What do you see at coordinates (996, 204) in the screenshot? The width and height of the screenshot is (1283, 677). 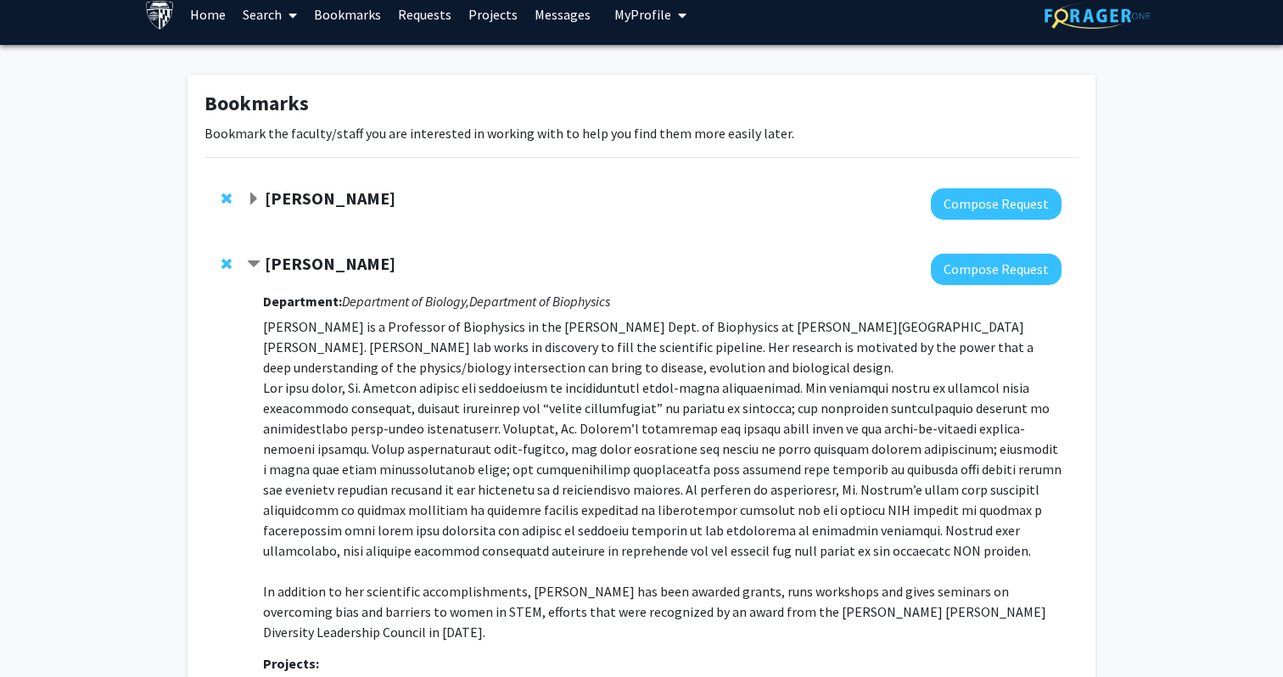 I see `button: Compose Request to Utthara Nayar` at bounding box center [996, 204].